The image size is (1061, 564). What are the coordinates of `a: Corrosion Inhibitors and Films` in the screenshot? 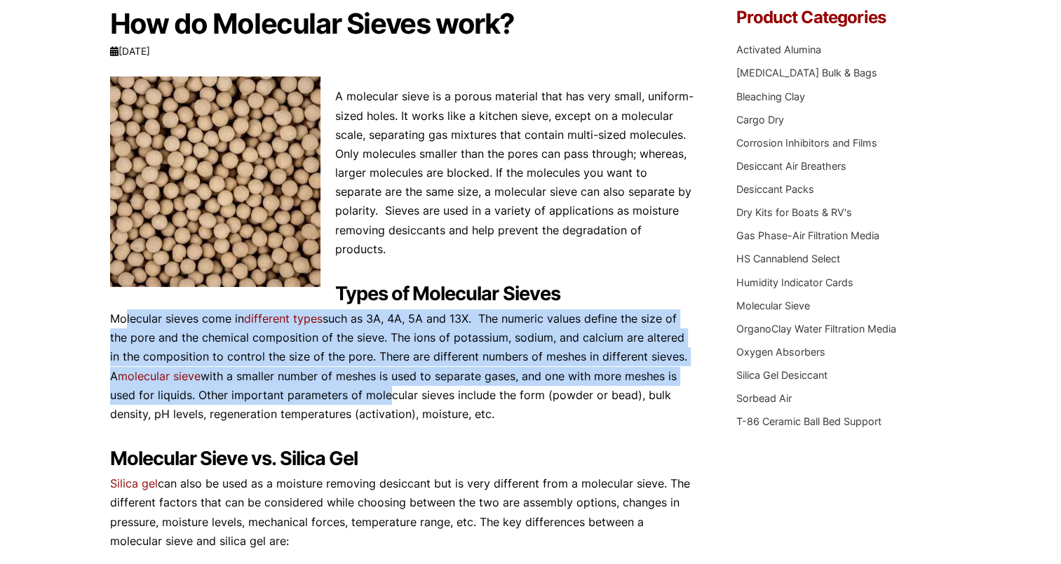 It's located at (807, 142).